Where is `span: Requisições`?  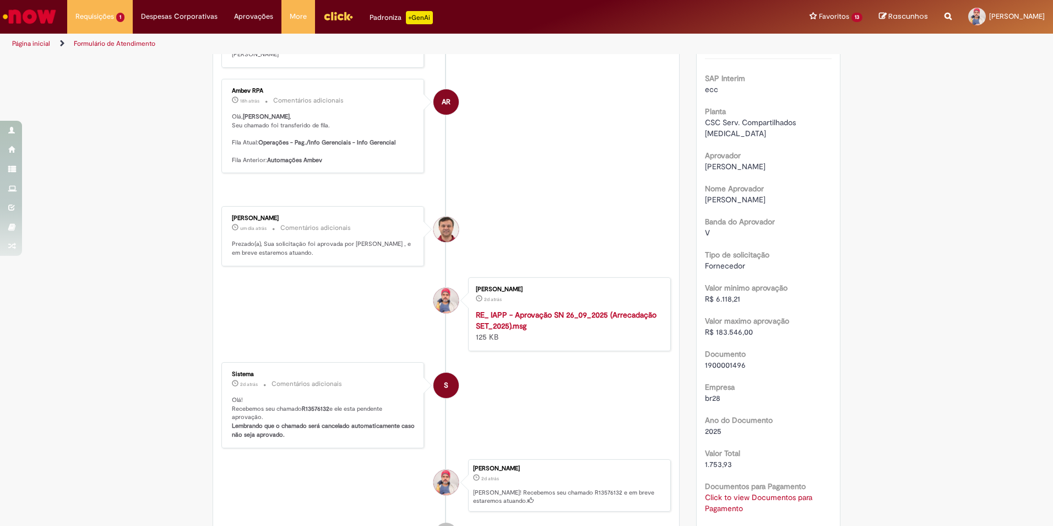 span: Requisições is located at coordinates (95, 17).